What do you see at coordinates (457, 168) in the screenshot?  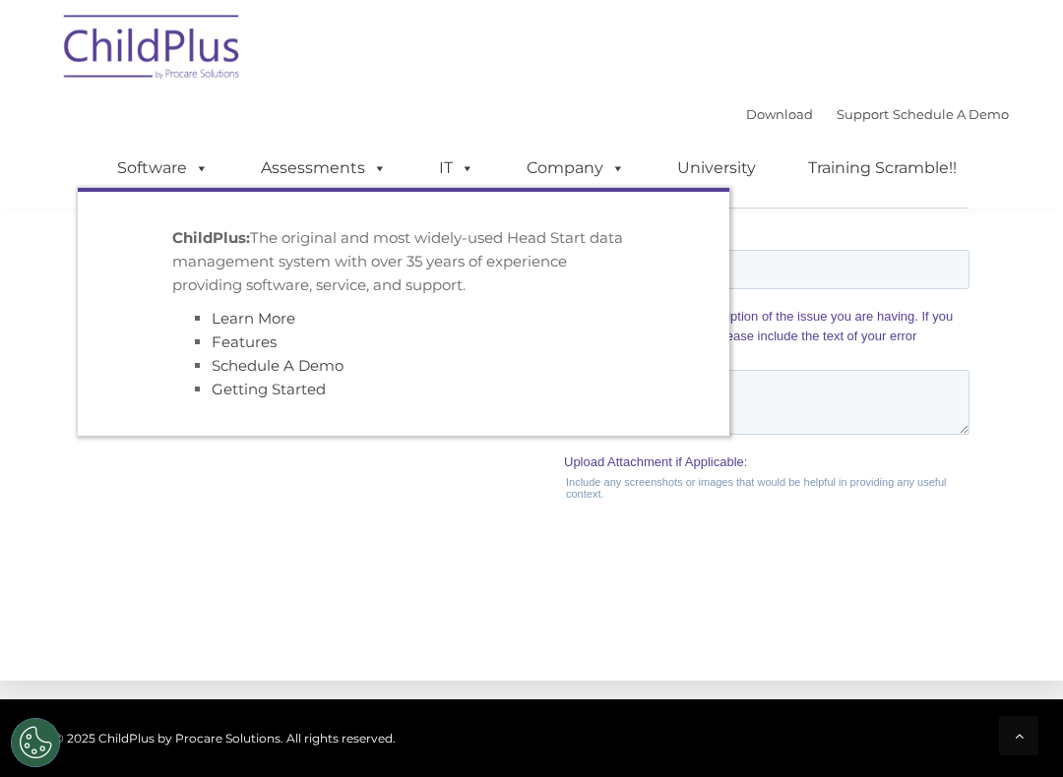 I see `a: IT` at bounding box center [457, 168].